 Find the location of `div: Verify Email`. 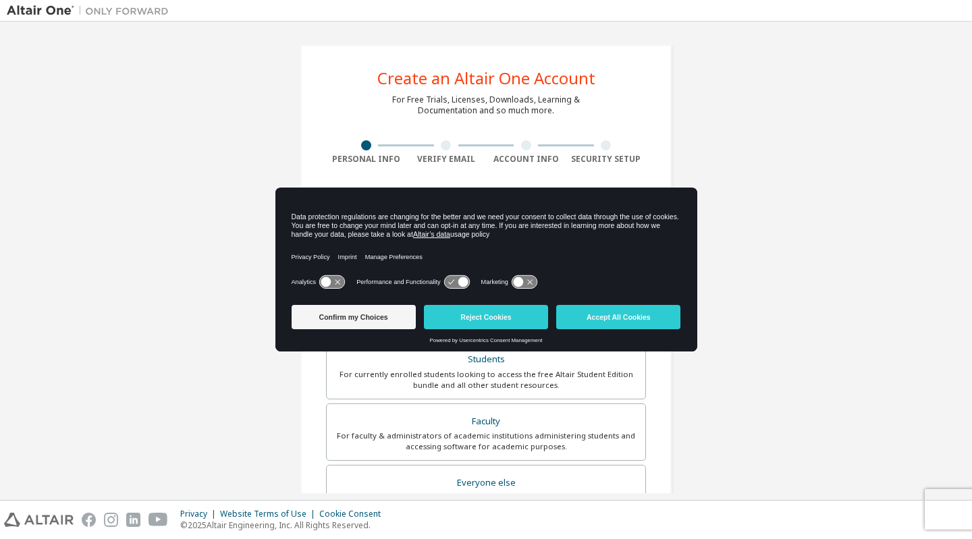

div: Verify Email is located at coordinates (446, 159).